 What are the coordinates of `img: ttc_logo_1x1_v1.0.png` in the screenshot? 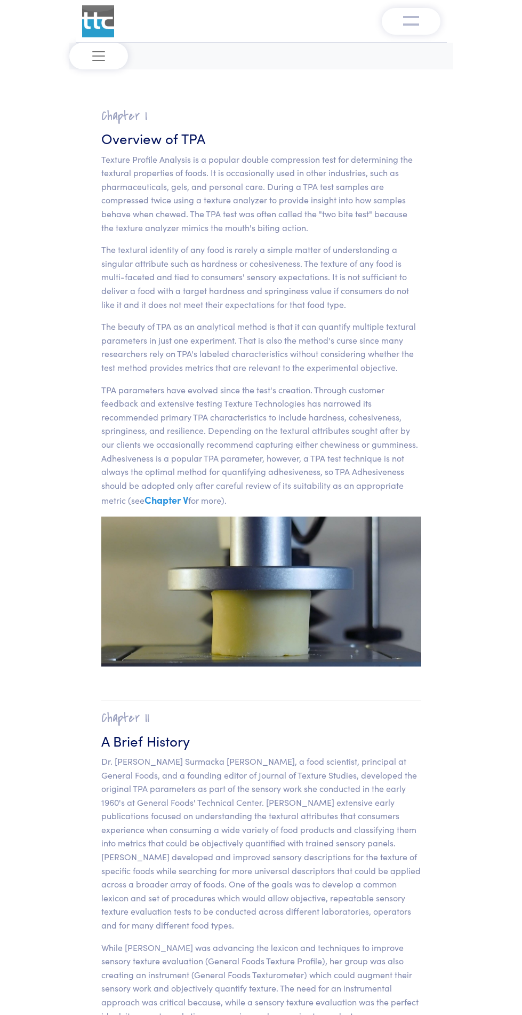 It's located at (98, 21).